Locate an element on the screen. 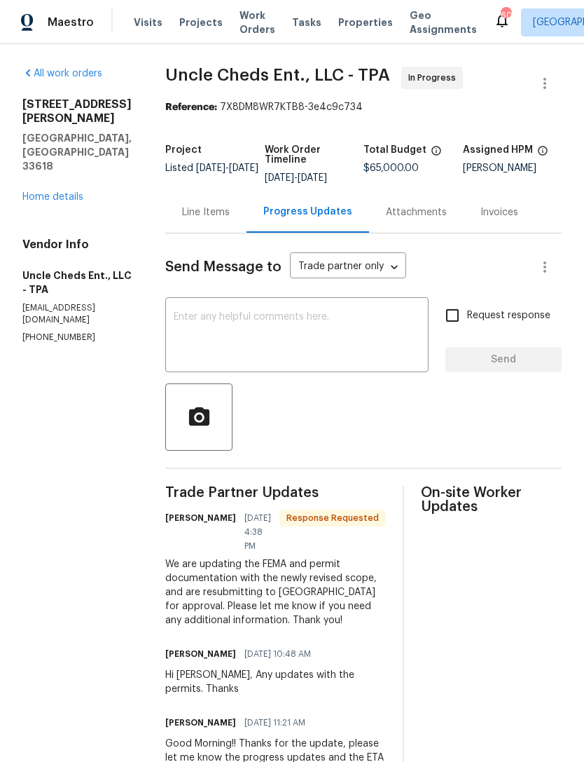  span: On-site Worker Updates is located at coordinates (491, 500).